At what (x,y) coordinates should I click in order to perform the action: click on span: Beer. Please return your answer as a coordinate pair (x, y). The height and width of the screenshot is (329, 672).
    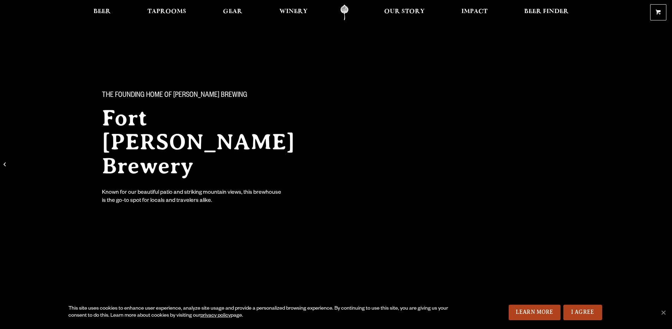
    Looking at the image, I should click on (102, 12).